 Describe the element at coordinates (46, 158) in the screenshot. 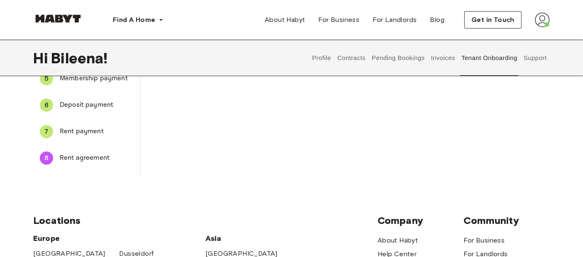

I see `div: 8` at that location.